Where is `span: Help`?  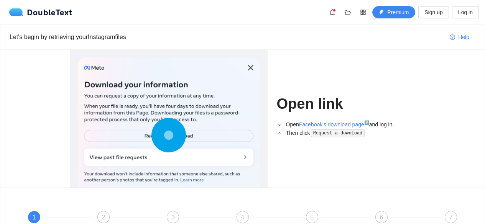
span: Help is located at coordinates (464, 37).